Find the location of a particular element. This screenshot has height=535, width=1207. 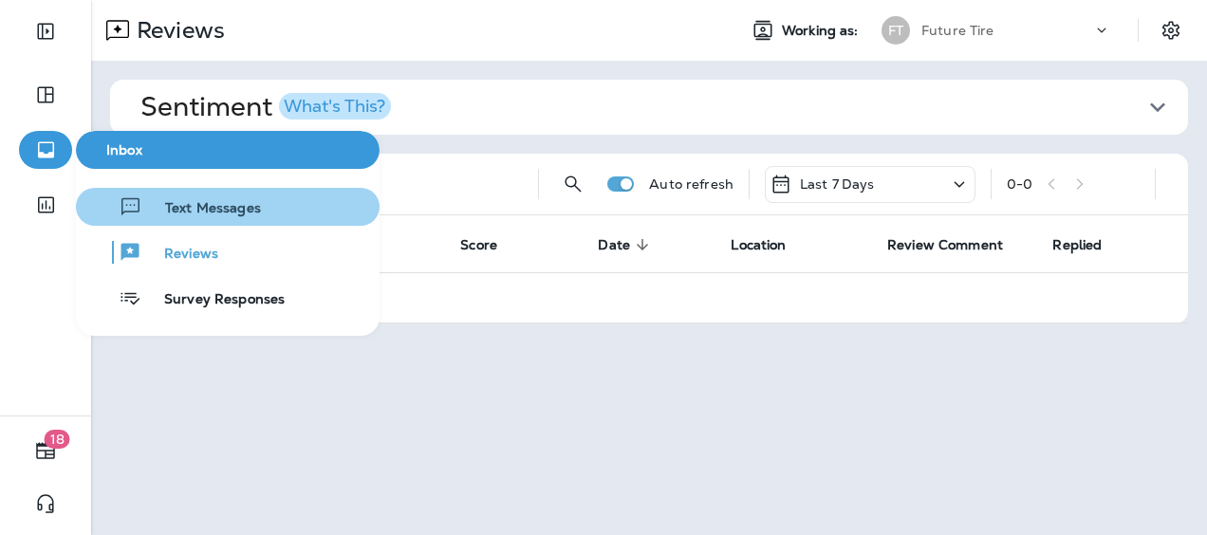

span: Survey Responses is located at coordinates (213, 300).